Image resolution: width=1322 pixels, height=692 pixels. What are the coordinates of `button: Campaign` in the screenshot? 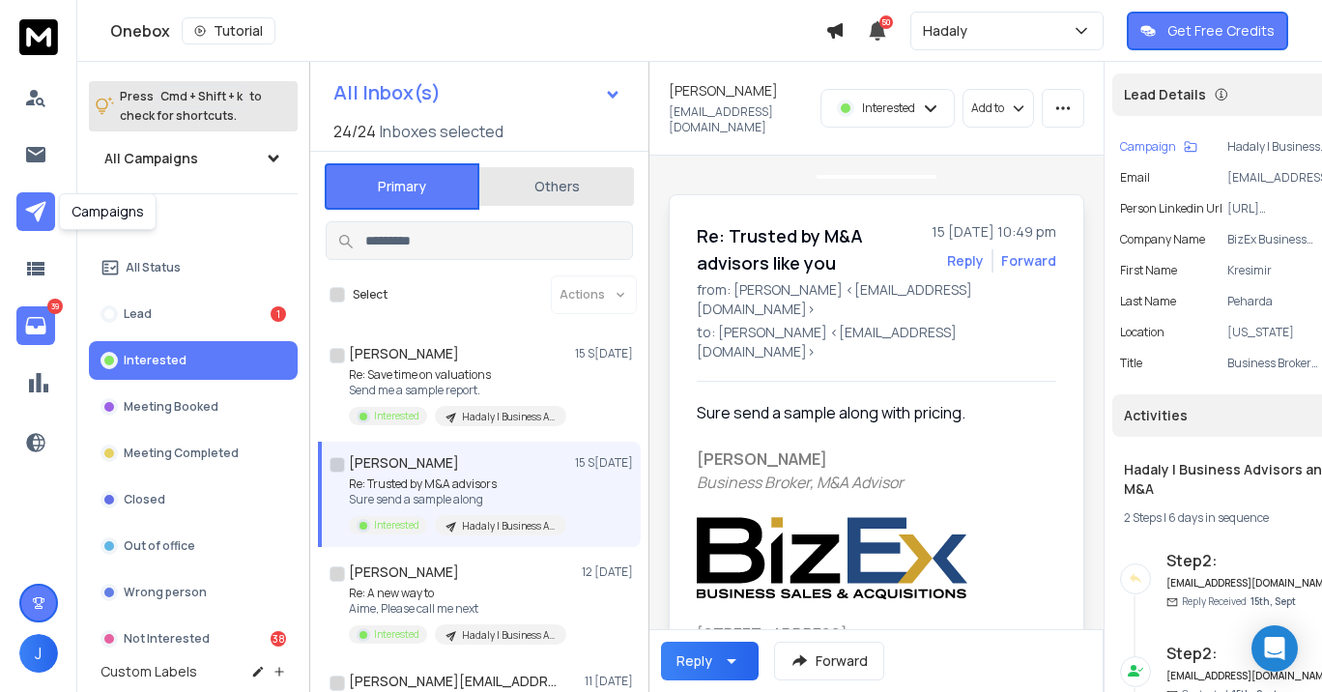 It's located at (1159, 147).